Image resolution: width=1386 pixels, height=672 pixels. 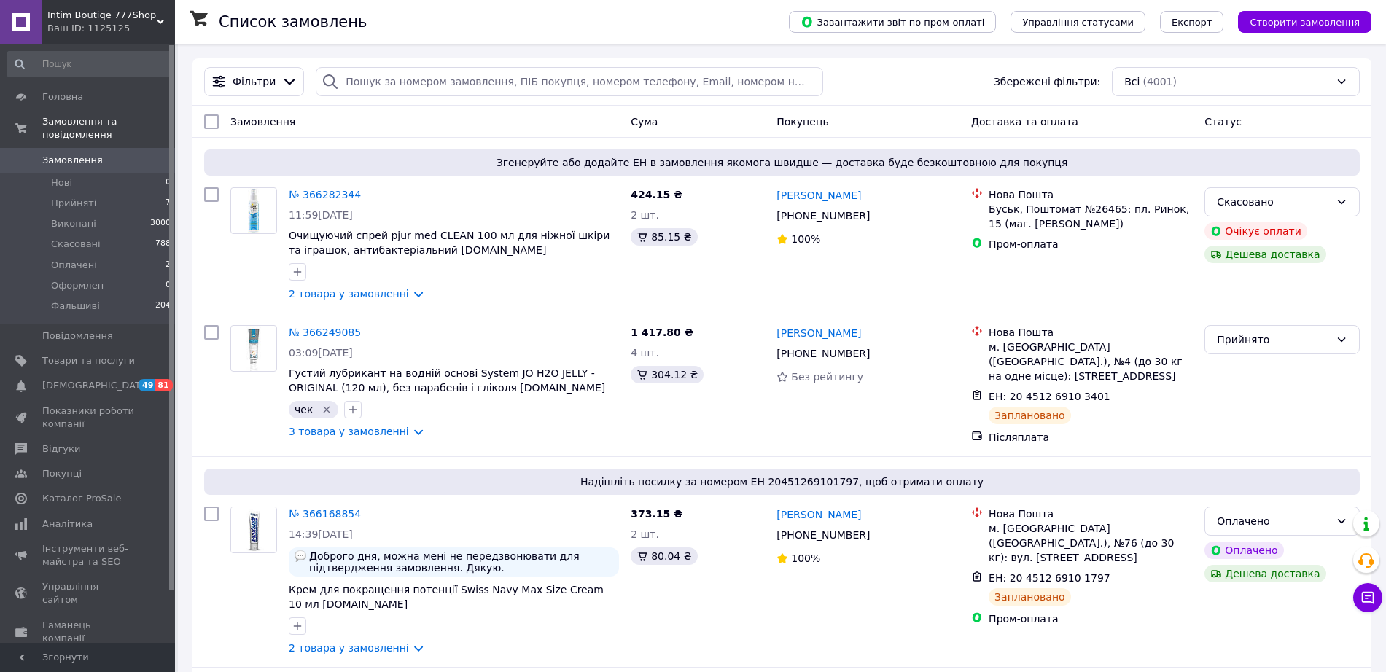 I want to click on span: Згенеруйте або додайте ЕН в замовлення якомога швидше — доставка буде безкоштовною для покупця, so click(x=781, y=163).